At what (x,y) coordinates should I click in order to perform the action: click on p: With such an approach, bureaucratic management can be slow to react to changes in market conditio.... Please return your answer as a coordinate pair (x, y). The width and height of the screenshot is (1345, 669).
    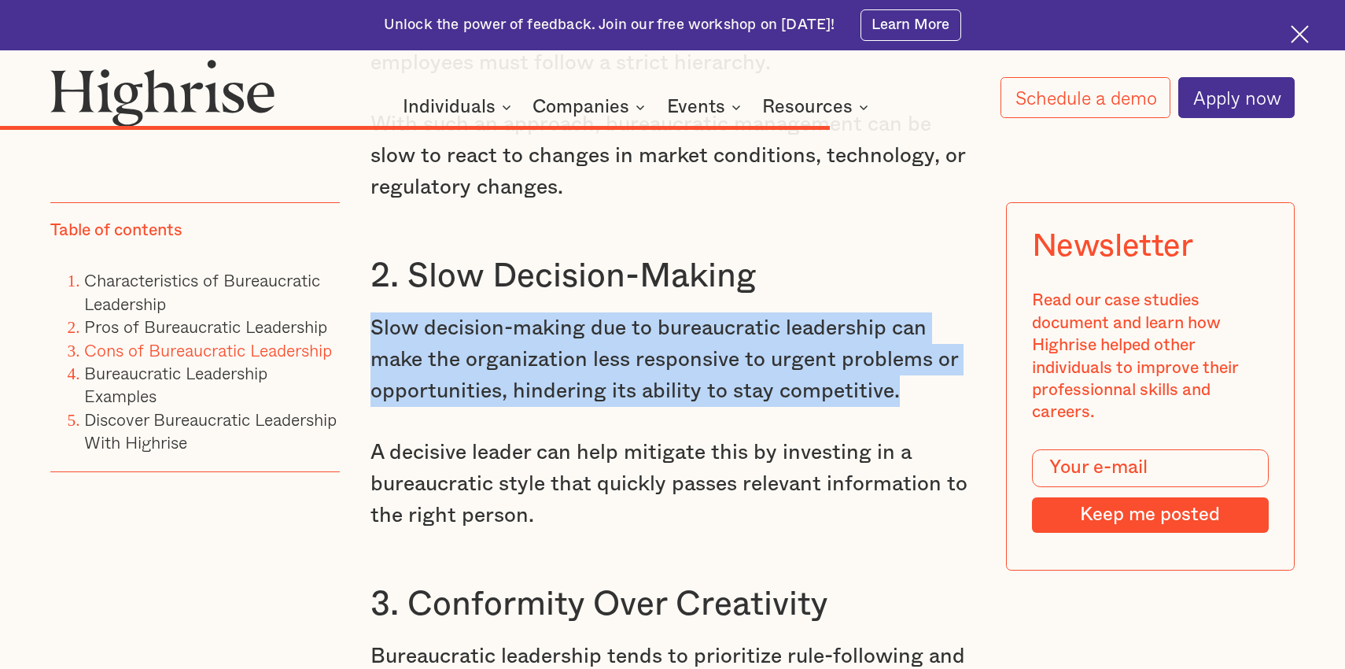
    Looking at the image, I should click on (673, 156).